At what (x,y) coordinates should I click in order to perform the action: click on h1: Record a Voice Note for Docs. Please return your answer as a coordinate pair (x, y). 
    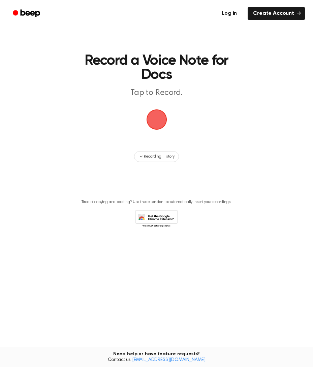
    Looking at the image, I should click on (156, 68).